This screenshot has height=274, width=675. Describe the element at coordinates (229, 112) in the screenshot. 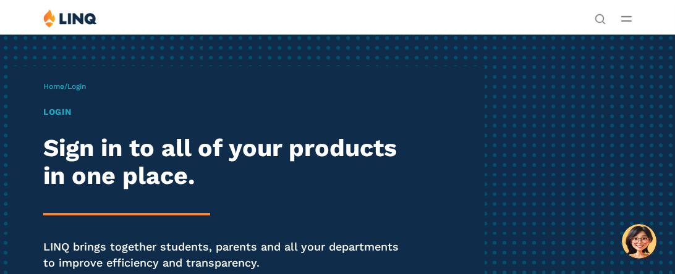

I see `h1: Login` at that location.